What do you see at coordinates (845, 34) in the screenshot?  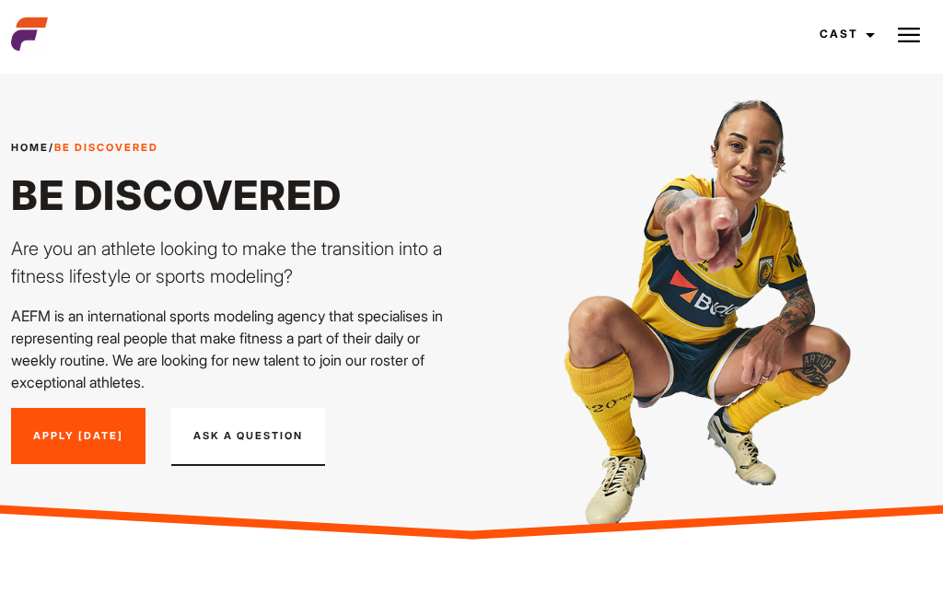 I see `a: Cast` at bounding box center [845, 34].